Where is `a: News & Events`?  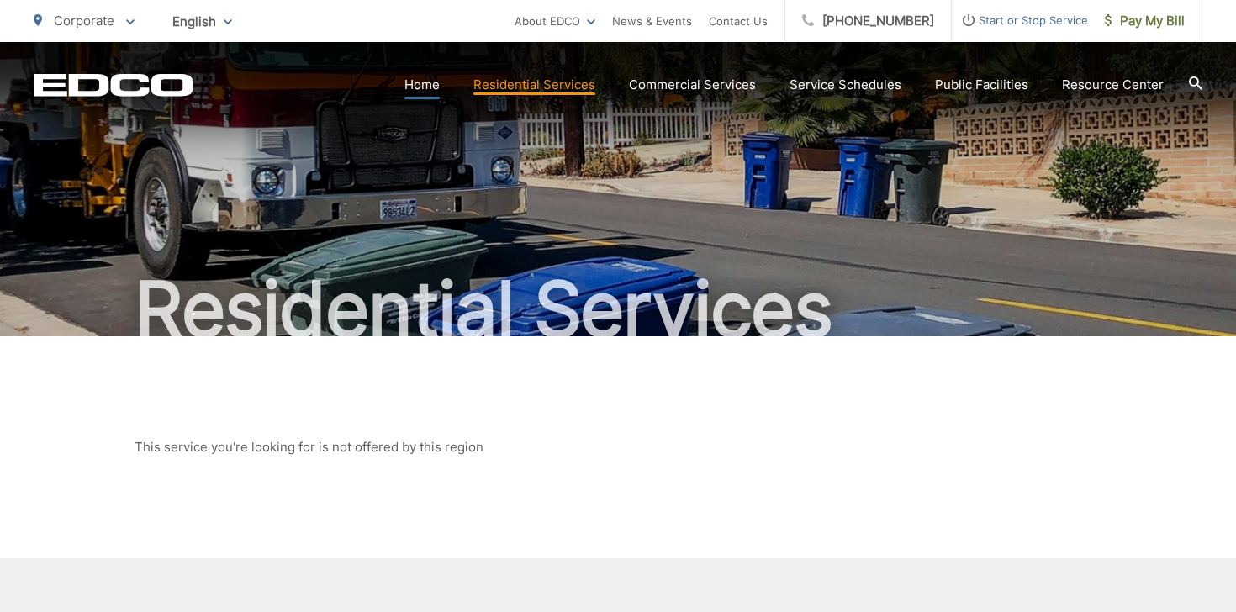 a: News & Events is located at coordinates (651, 21).